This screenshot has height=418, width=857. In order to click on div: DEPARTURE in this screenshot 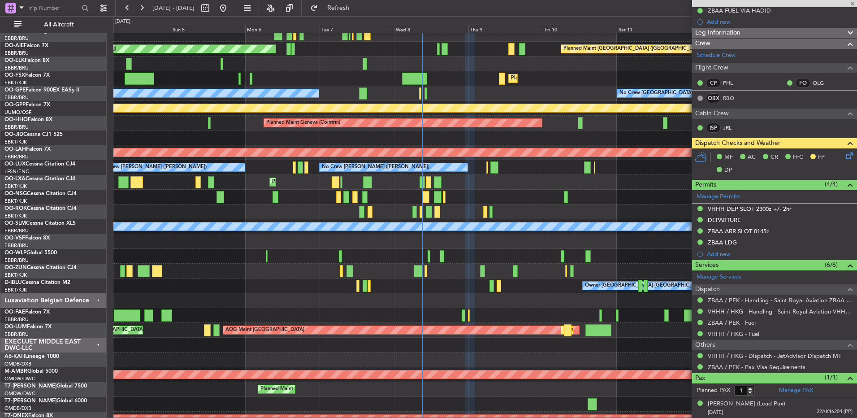, I will do `click(724, 220)`.